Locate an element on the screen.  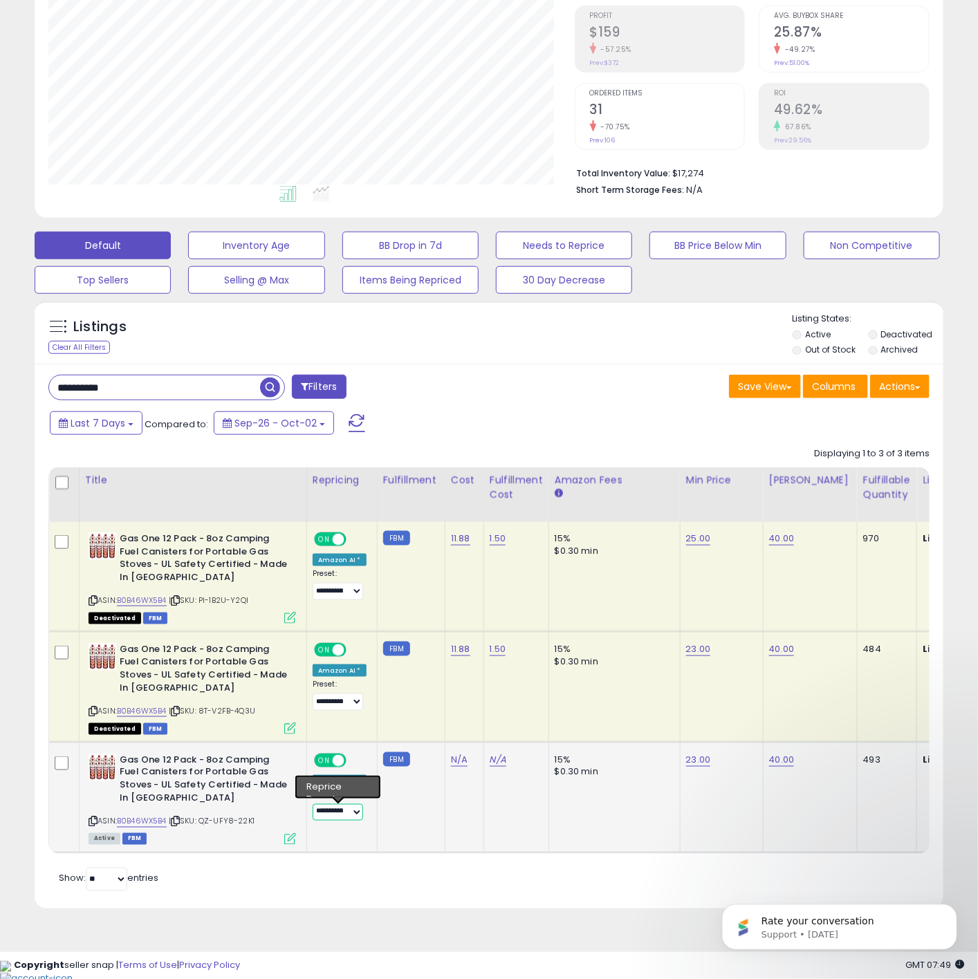
div: 493 is located at coordinates (884, 760).